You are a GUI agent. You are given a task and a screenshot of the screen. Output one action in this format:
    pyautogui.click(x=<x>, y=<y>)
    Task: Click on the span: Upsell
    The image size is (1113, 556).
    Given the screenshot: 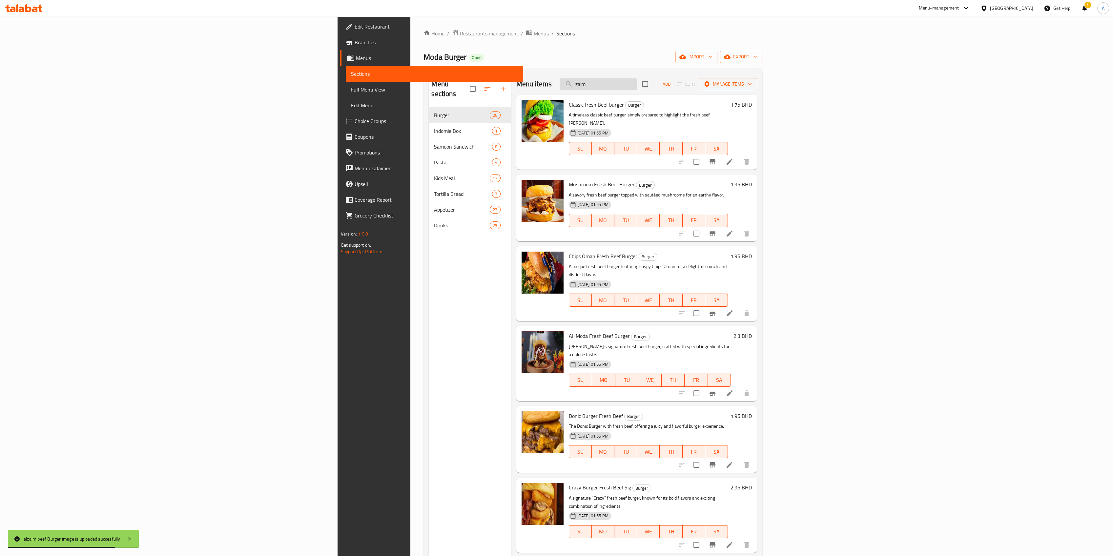 What is the action you would take?
    pyautogui.click(x=436, y=184)
    